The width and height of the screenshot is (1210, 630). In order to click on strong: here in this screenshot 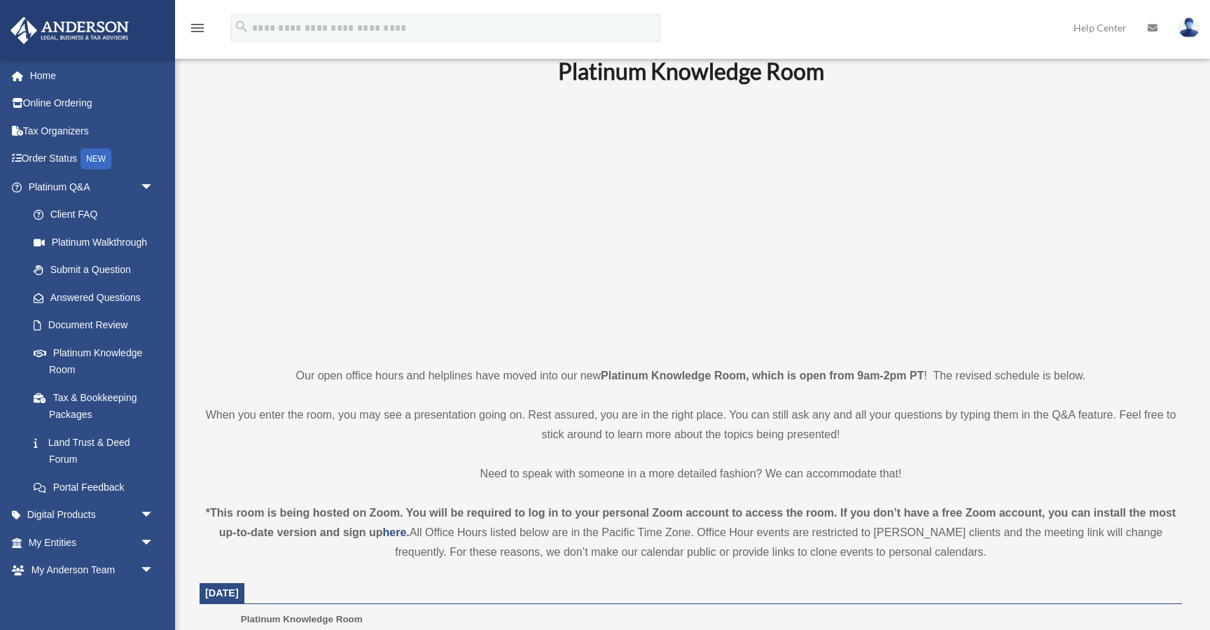, I will do `click(395, 532)`.